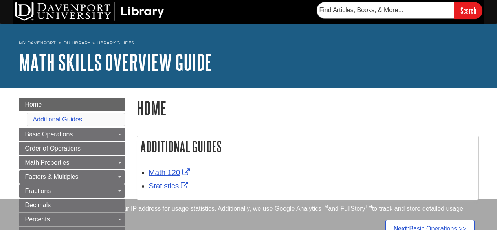 The image size is (497, 230). What do you see at coordinates (116, 62) in the screenshot?
I see `a: Math Skills Overview Guide` at bounding box center [116, 62].